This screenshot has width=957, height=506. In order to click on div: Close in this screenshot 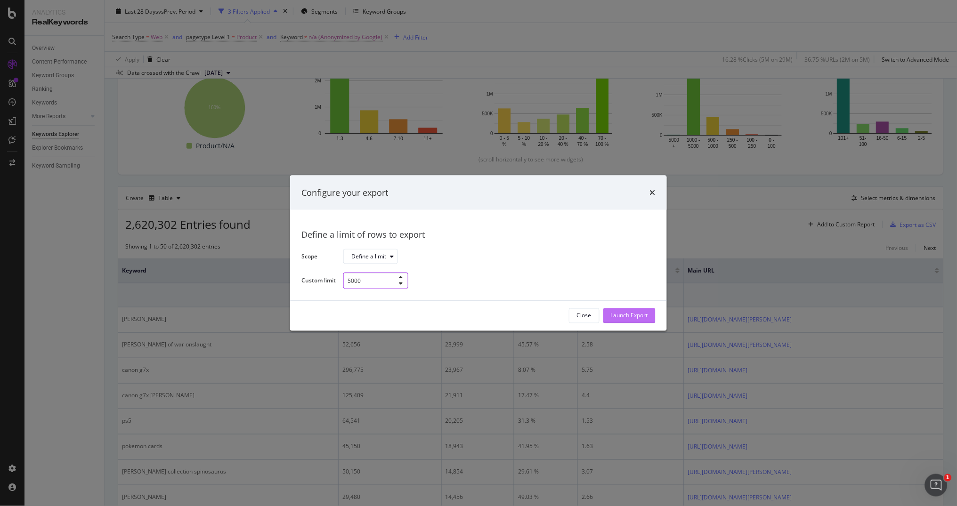, I will do `click(584, 316)`.